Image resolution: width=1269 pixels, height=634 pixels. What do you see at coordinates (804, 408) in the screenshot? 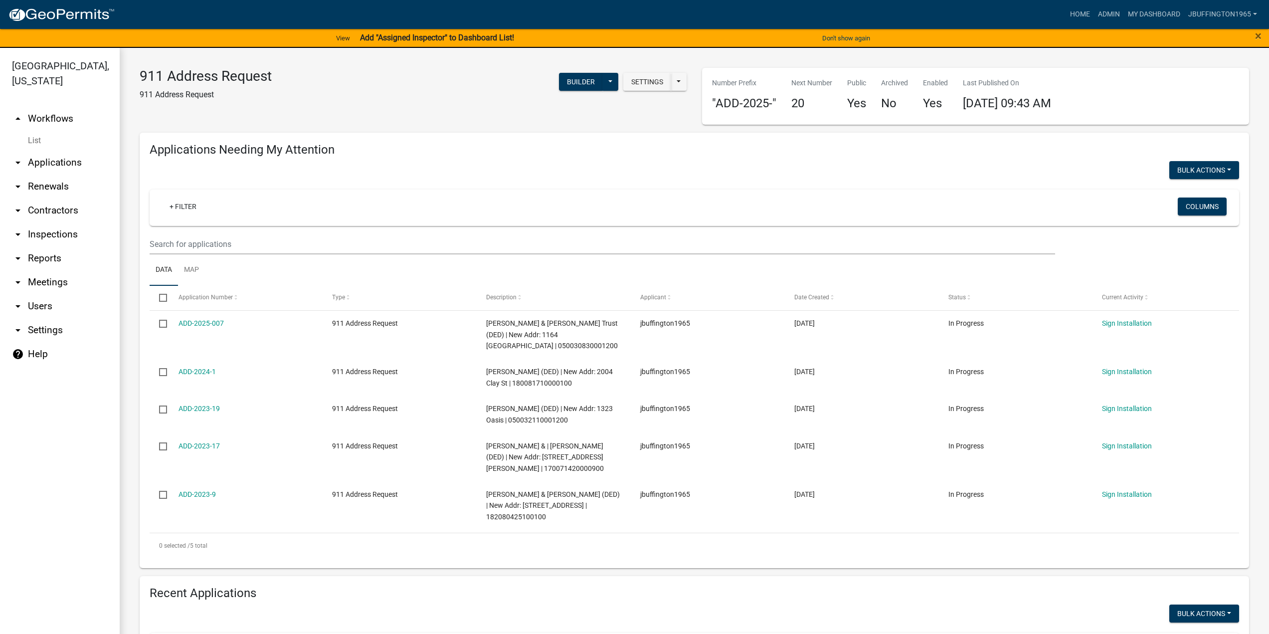
I see `span: 10/17/2023` at bounding box center [804, 408].